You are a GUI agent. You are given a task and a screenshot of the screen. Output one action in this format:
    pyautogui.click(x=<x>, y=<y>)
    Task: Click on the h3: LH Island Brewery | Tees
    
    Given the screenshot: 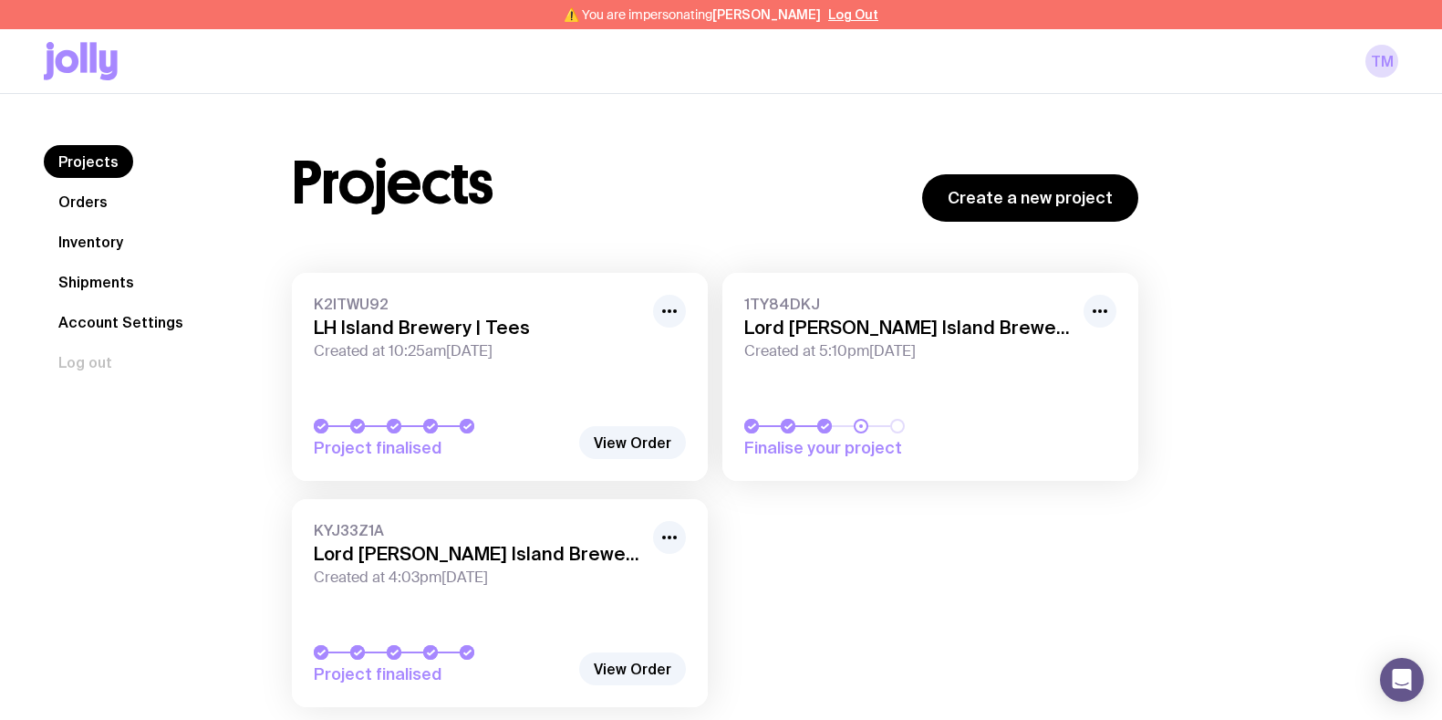 What is the action you would take?
    pyautogui.click(x=478, y=327)
    